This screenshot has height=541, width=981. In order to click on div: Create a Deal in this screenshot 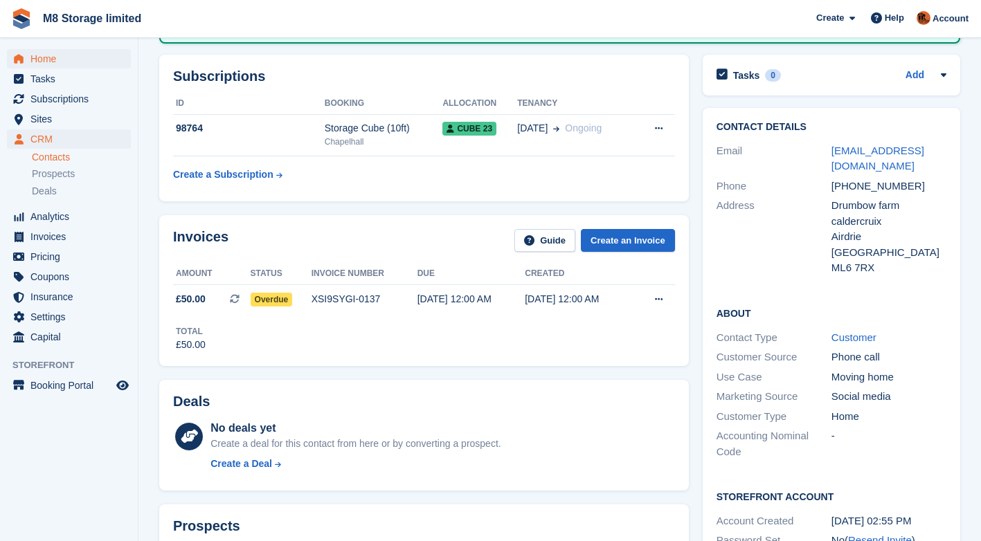, I will do `click(241, 464)`.